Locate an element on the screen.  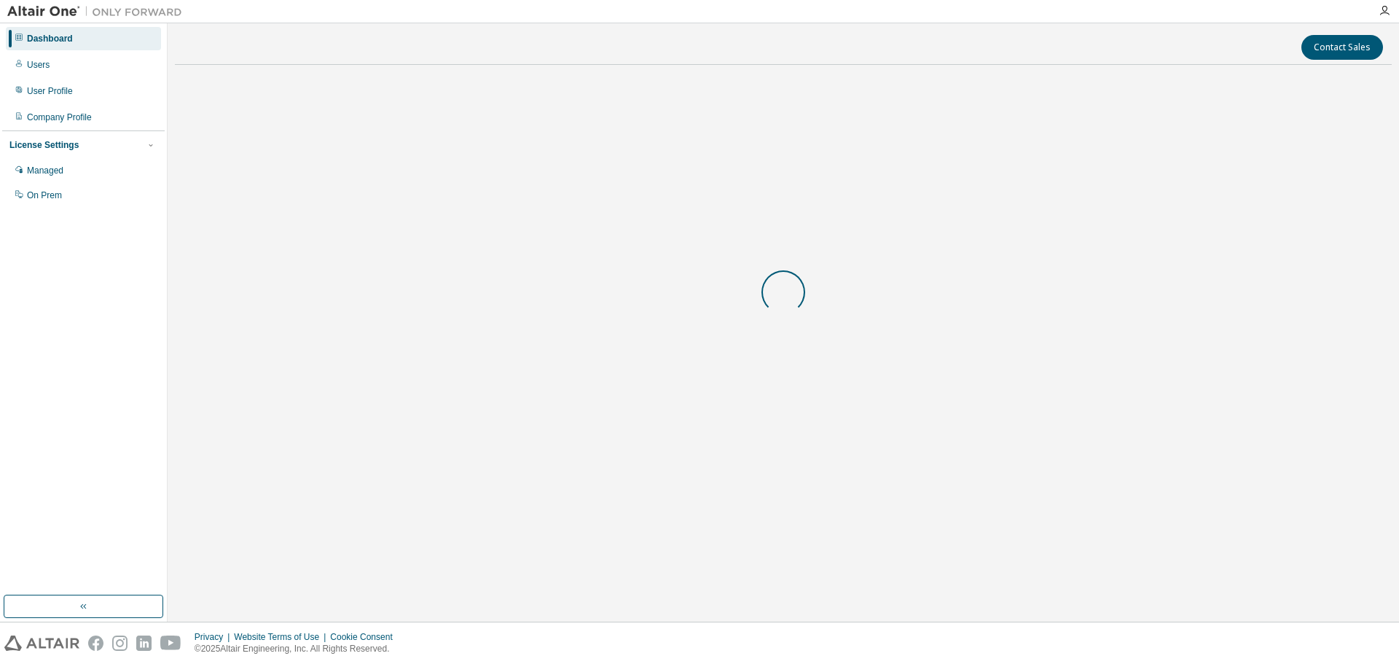
div: On Prem is located at coordinates (44, 195).